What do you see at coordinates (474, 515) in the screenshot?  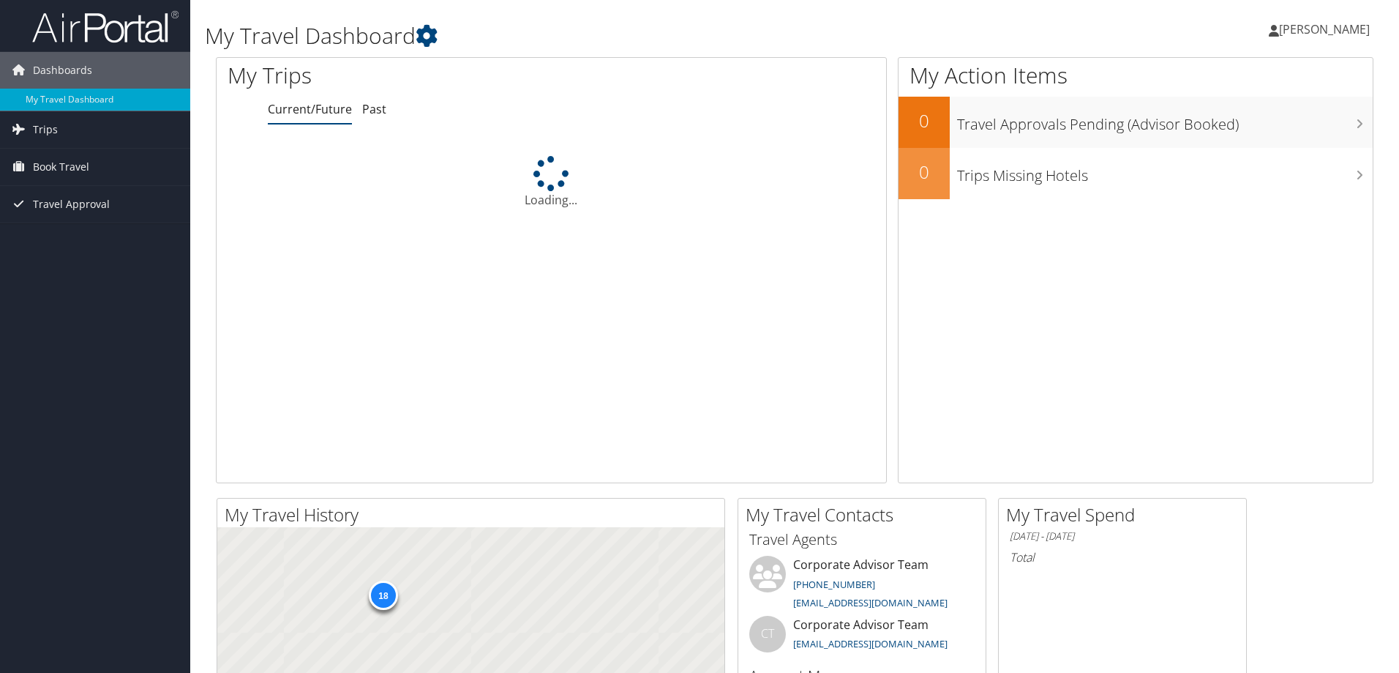 I see `h2: My Travel History` at bounding box center [474, 515].